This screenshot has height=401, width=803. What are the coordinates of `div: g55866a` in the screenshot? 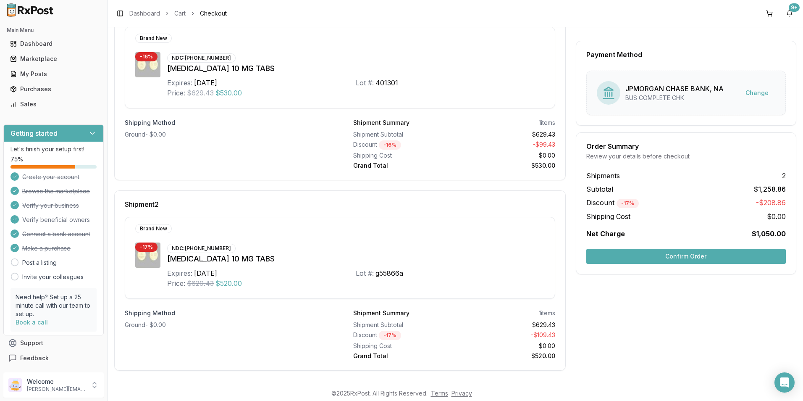 It's located at (389, 273).